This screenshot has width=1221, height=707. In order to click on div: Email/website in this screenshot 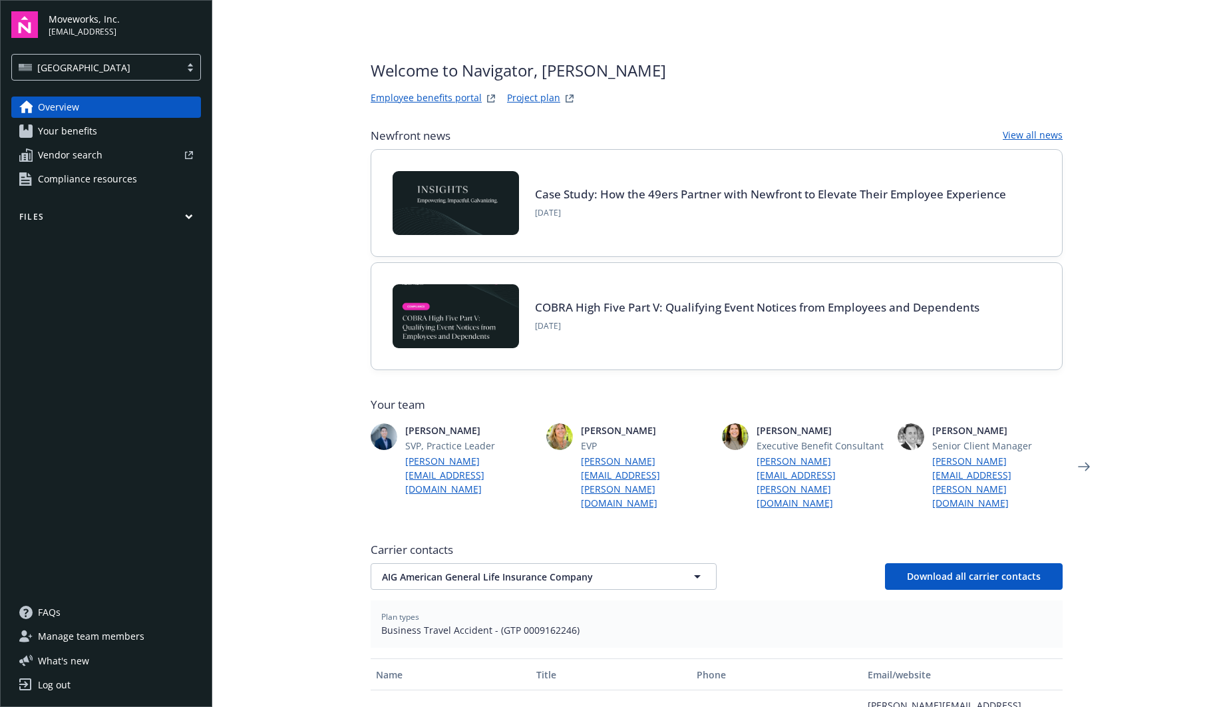, I will do `click(963, 674)`.